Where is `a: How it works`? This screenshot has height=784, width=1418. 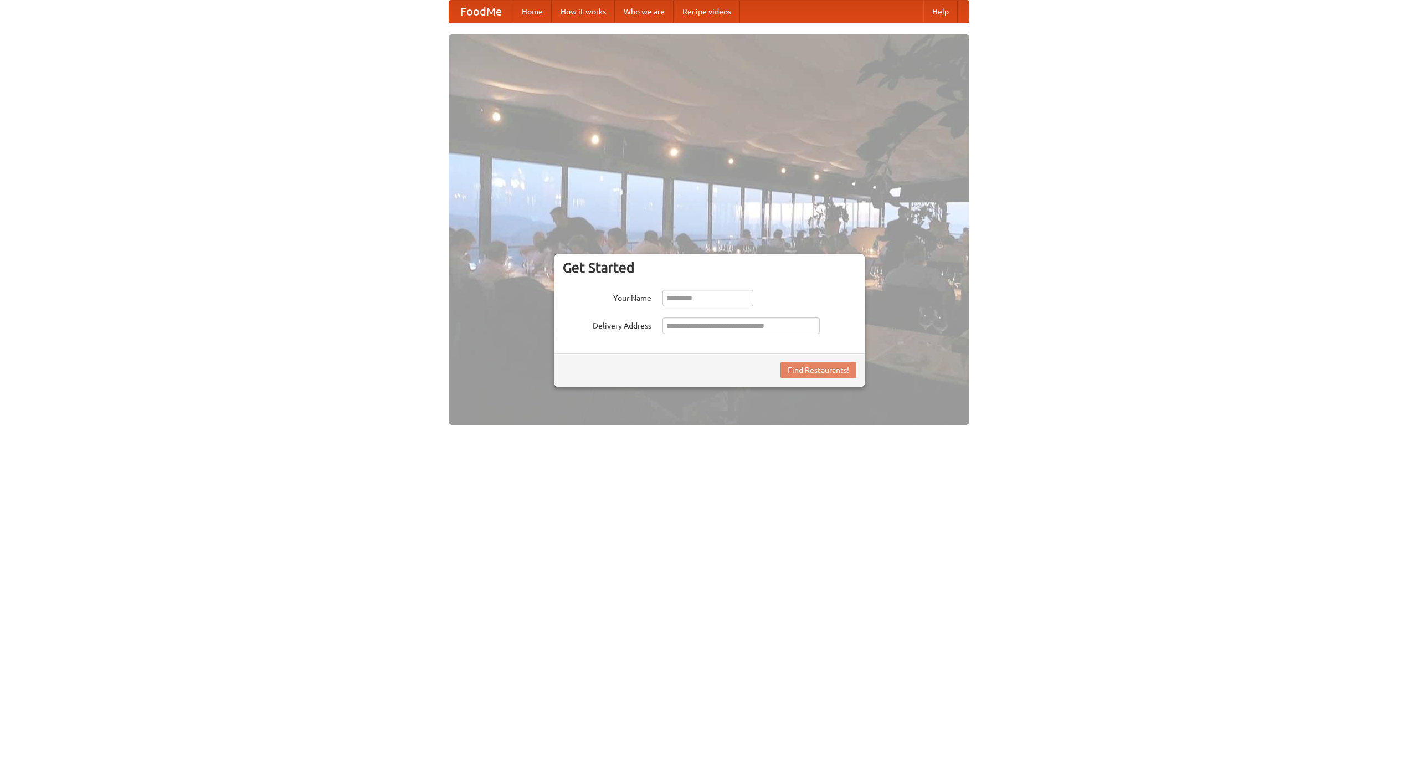 a: How it works is located at coordinates (583, 12).